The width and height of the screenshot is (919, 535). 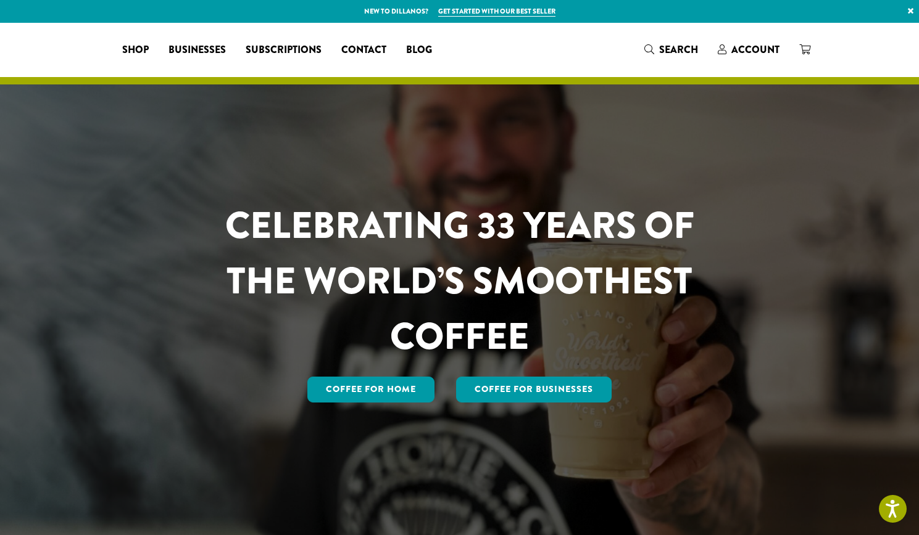 What do you see at coordinates (534, 390) in the screenshot?
I see `a: Coffee For Businesses` at bounding box center [534, 390].